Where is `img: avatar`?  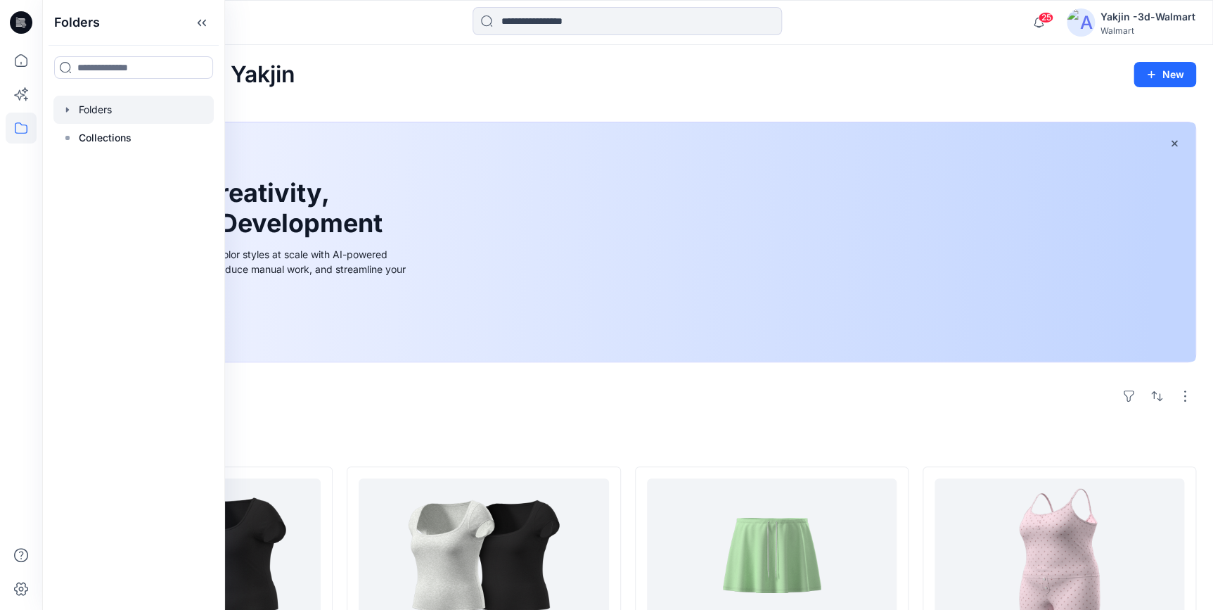
img: avatar is located at coordinates (1081, 23).